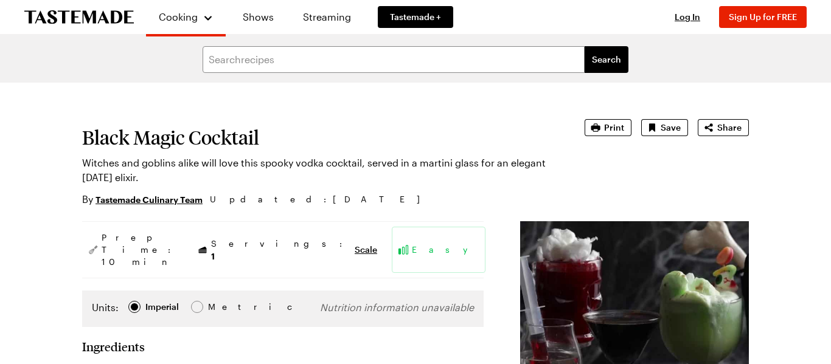 This screenshot has height=364, width=831. What do you see at coordinates (149, 200) in the screenshot?
I see `a: Tastemade Culinary Team` at bounding box center [149, 200].